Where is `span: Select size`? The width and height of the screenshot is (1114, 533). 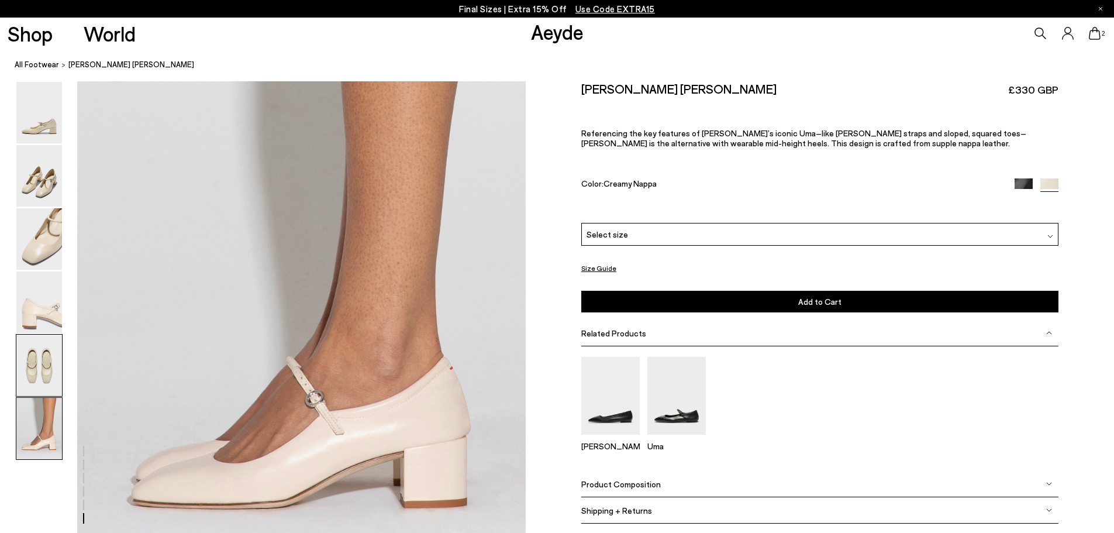 span: Select size is located at coordinates (607, 234).